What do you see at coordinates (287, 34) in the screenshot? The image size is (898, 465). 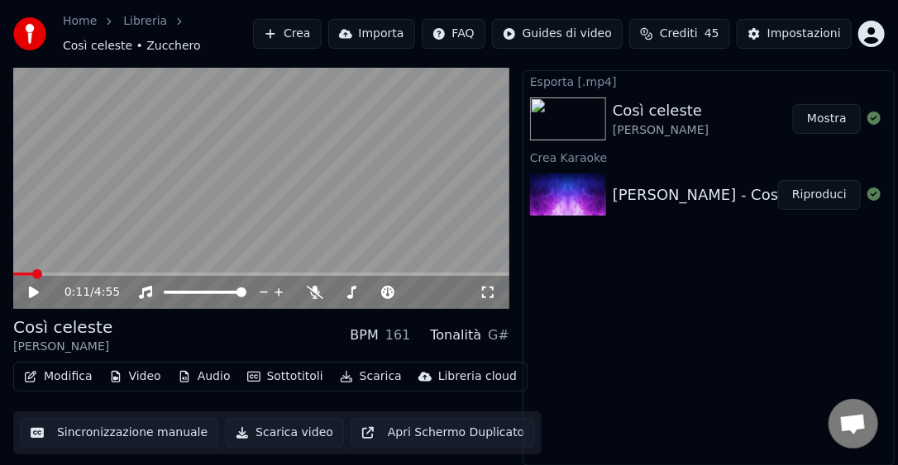 I see `button: Crea` at bounding box center [287, 34].